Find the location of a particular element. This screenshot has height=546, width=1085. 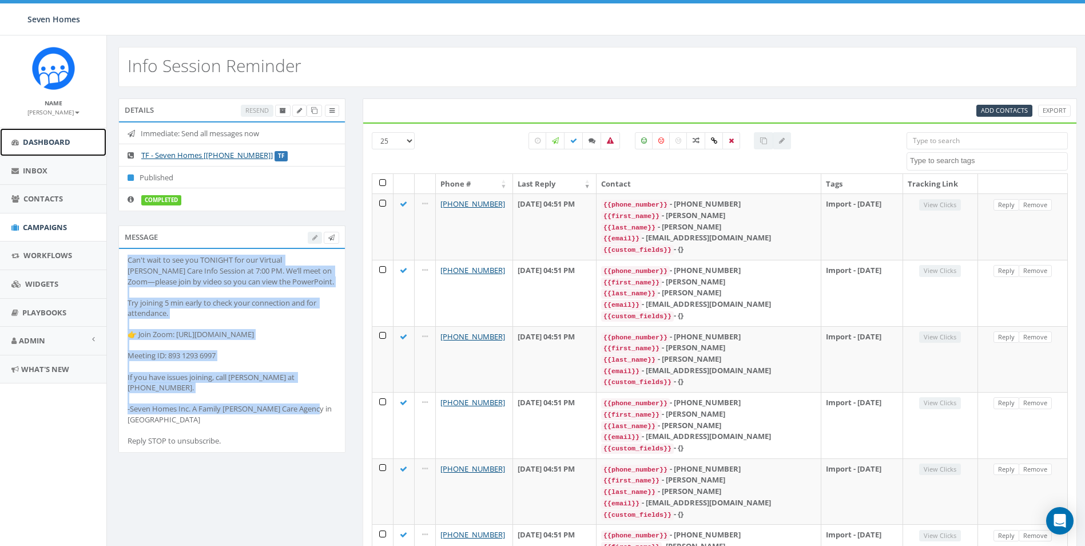

span: Playbooks is located at coordinates (44, 312).